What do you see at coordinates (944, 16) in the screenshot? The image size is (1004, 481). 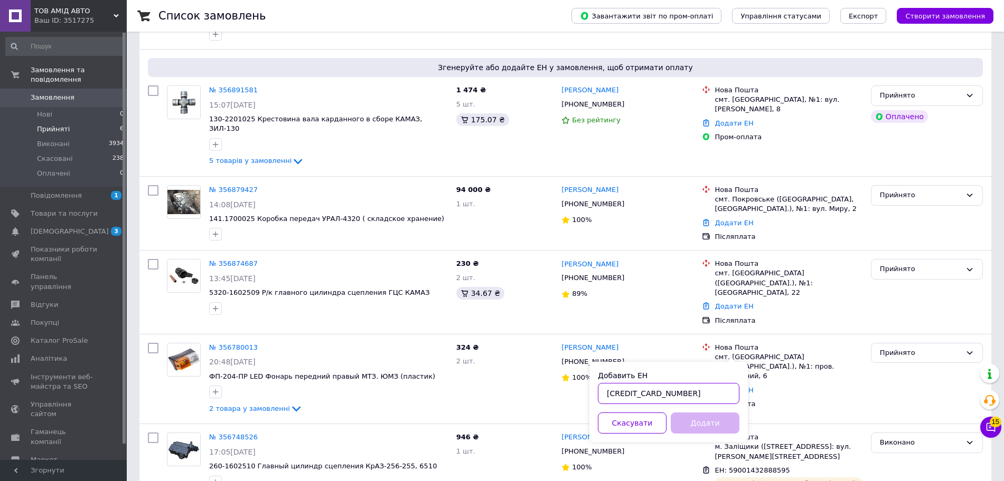 I see `span: Створити замовлення` at bounding box center [944, 16].